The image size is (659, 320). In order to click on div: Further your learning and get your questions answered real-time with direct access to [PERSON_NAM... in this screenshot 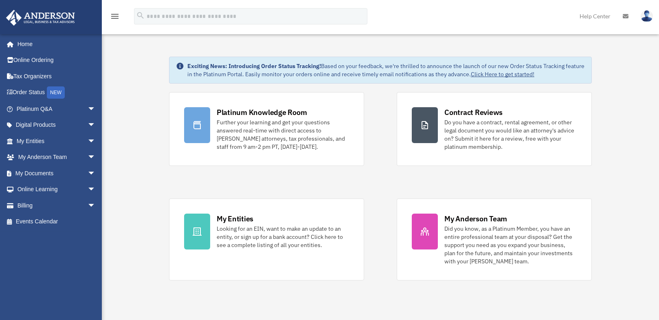, I will do `click(283, 134)`.